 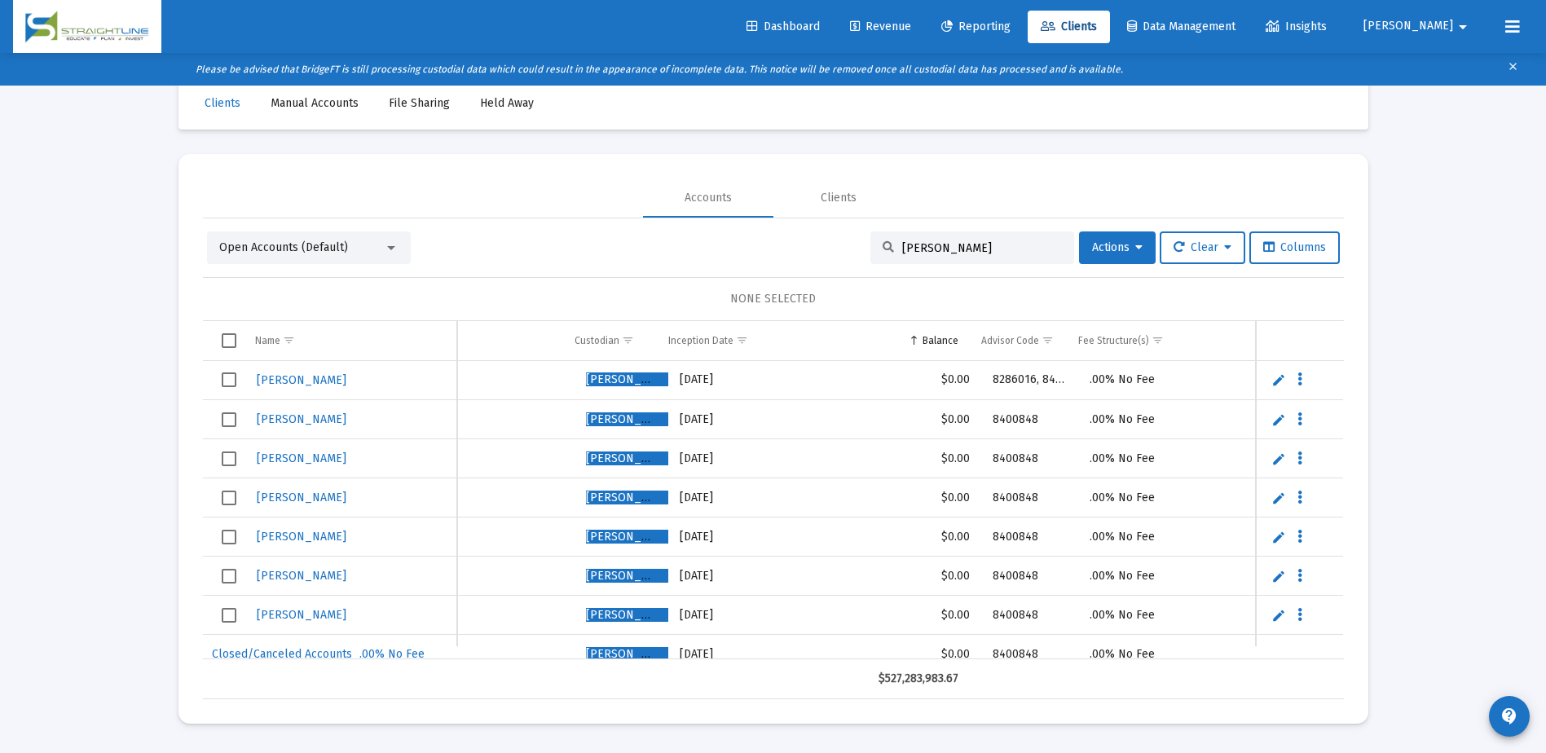 What do you see at coordinates (87, 27) in the screenshot?
I see `img: Dashboard` at bounding box center [87, 27].